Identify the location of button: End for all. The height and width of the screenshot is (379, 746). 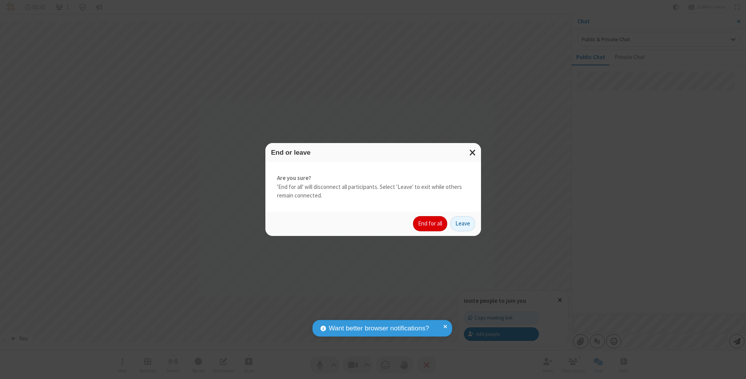
(430, 224).